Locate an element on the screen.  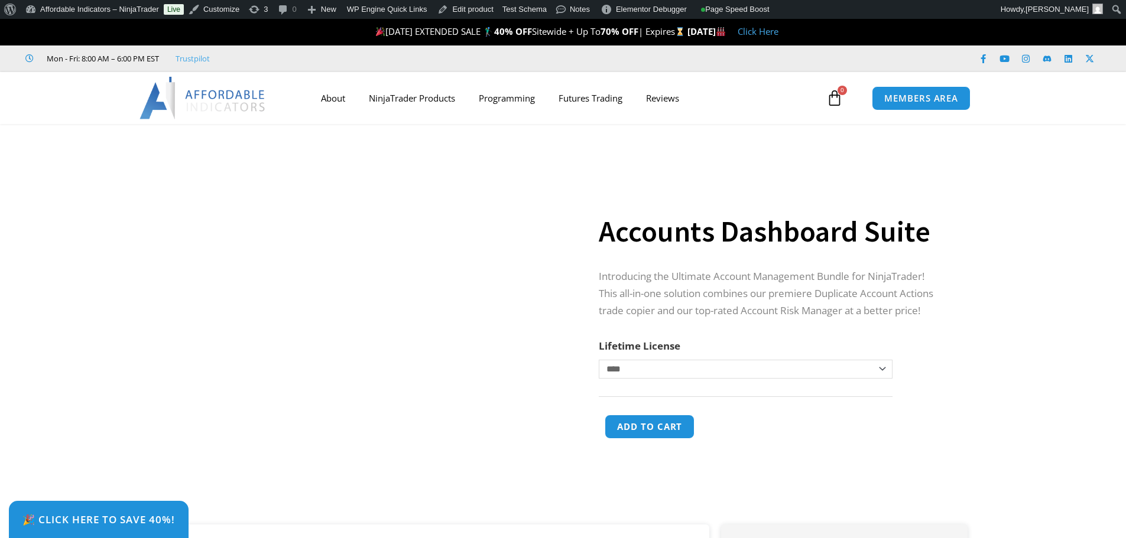
nav: Menu is located at coordinates (566, 98).